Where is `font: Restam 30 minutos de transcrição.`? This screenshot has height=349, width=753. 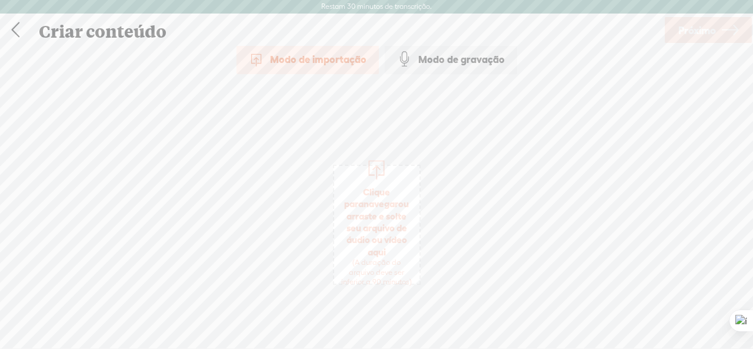
font: Restam 30 minutos de transcrição. is located at coordinates (376, 6).